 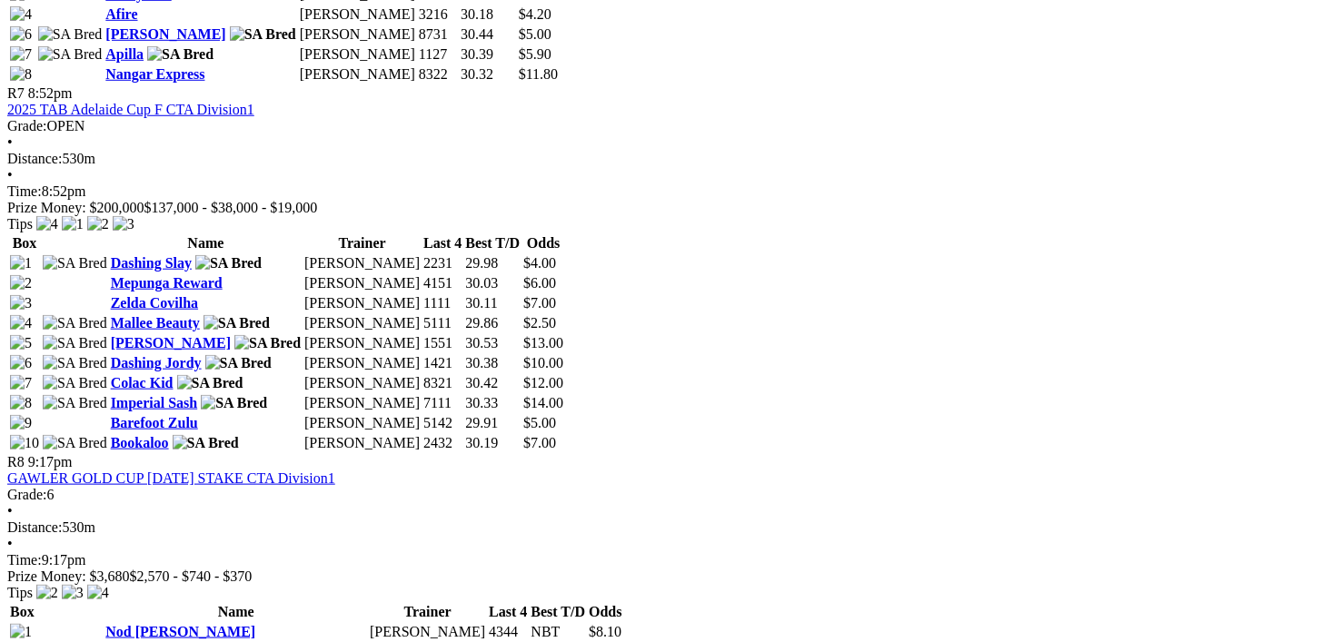 I want to click on td: 30.53, so click(x=493, y=343).